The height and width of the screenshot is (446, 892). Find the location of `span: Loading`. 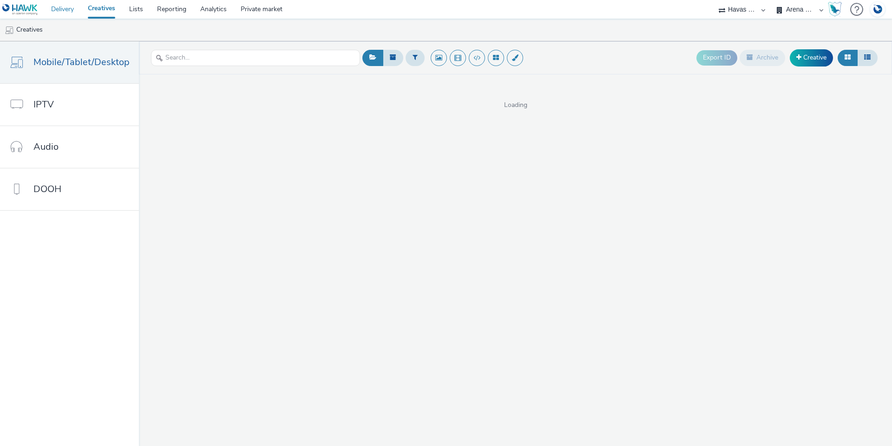

span: Loading is located at coordinates (515, 105).